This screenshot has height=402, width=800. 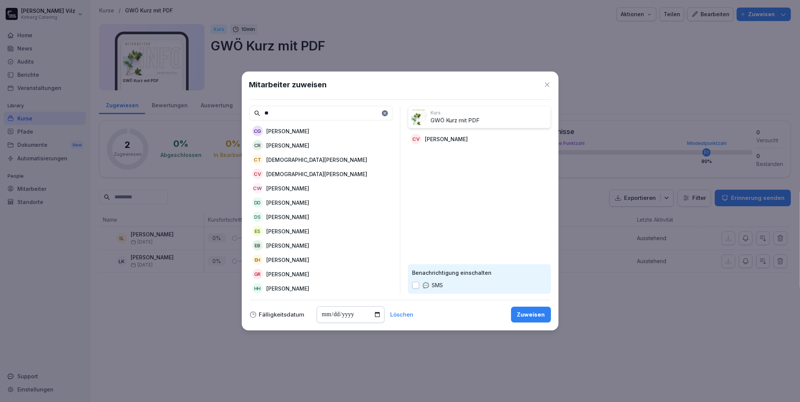 What do you see at coordinates (258, 131) in the screenshot?
I see `div: CG` at bounding box center [258, 131].